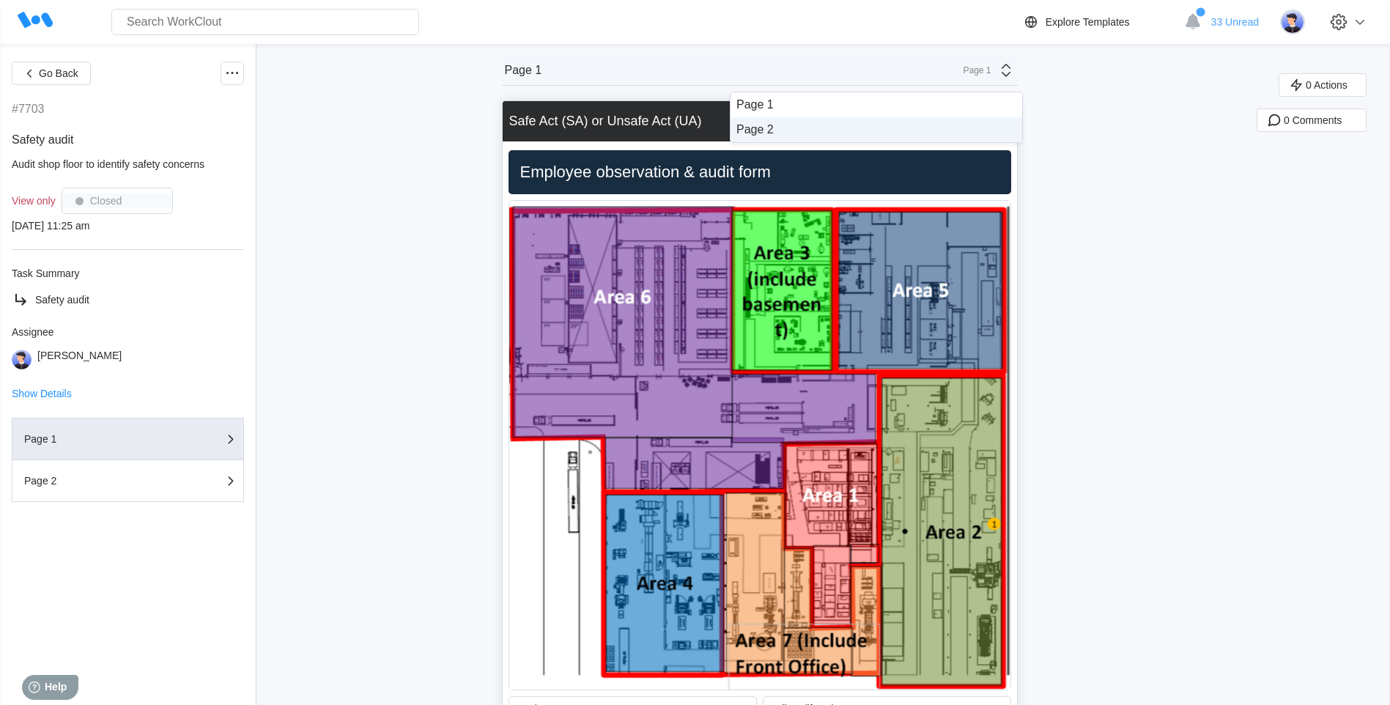 The width and height of the screenshot is (1390, 705). I want to click on span: 0 Comments, so click(1312, 120).